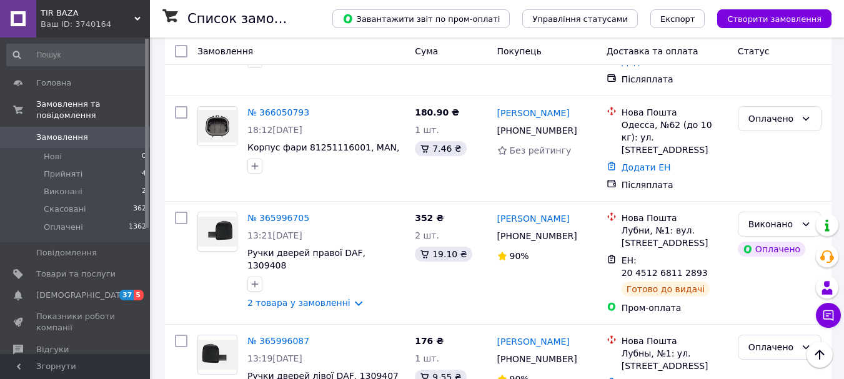 This screenshot has width=844, height=379. Describe the element at coordinates (93, 110) in the screenshot. I see `span: Замовлення та повідомлення` at that location.